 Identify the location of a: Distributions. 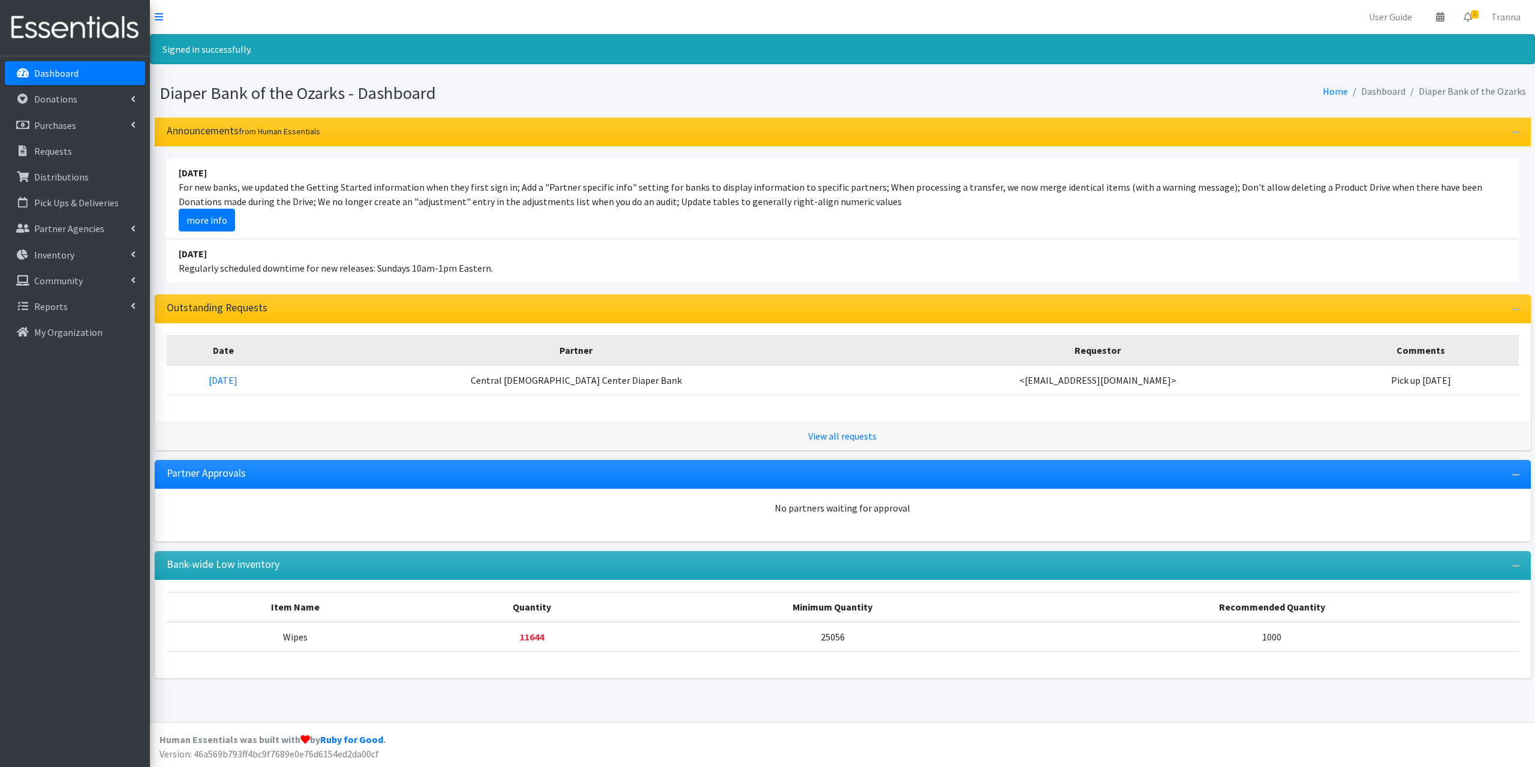
(75, 177).